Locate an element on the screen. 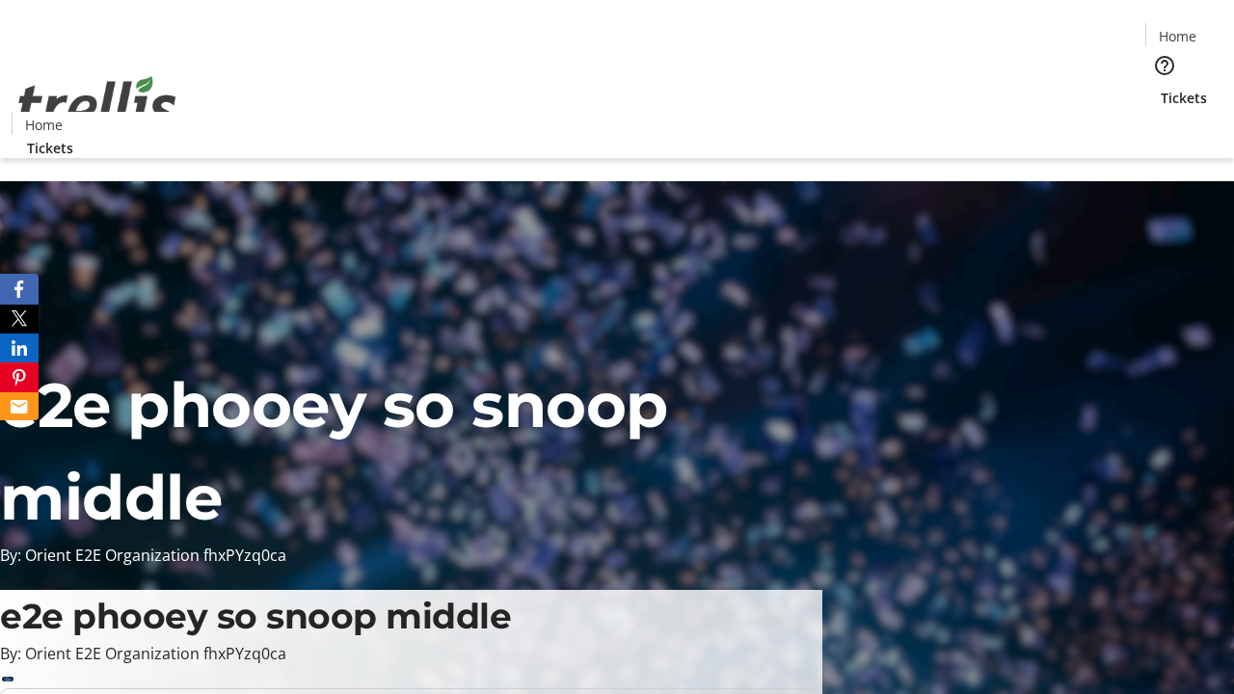 The width and height of the screenshot is (1234, 694). button: Help is located at coordinates (1164, 66).